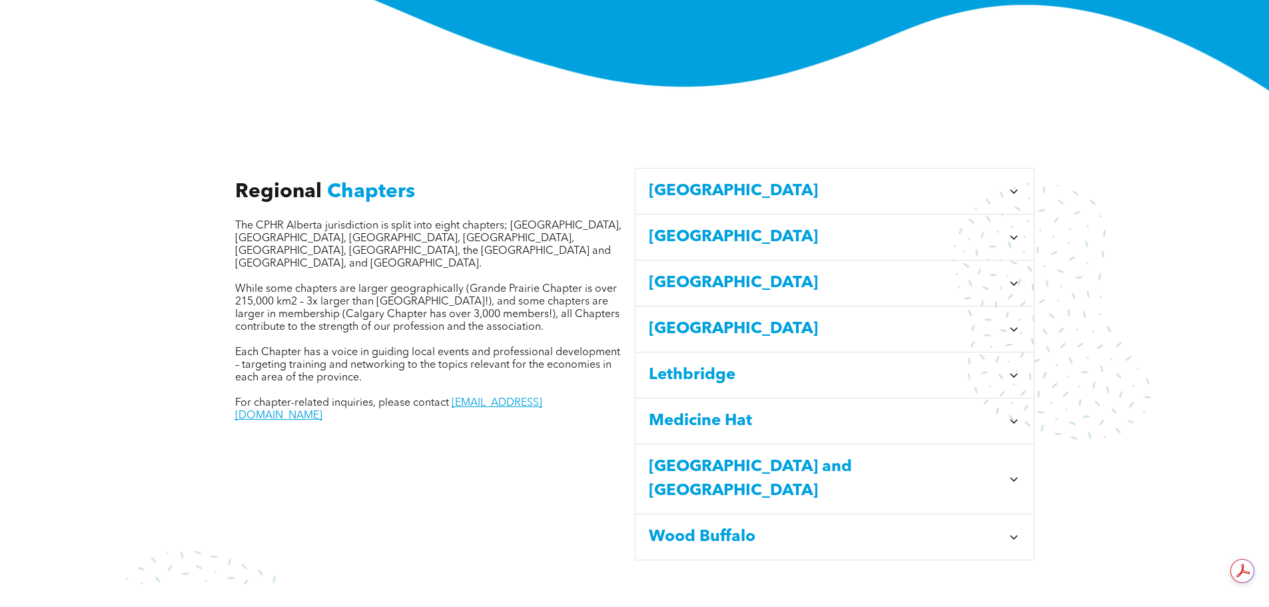 The height and width of the screenshot is (607, 1269). I want to click on span: Wood Buffalo, so click(826, 537).